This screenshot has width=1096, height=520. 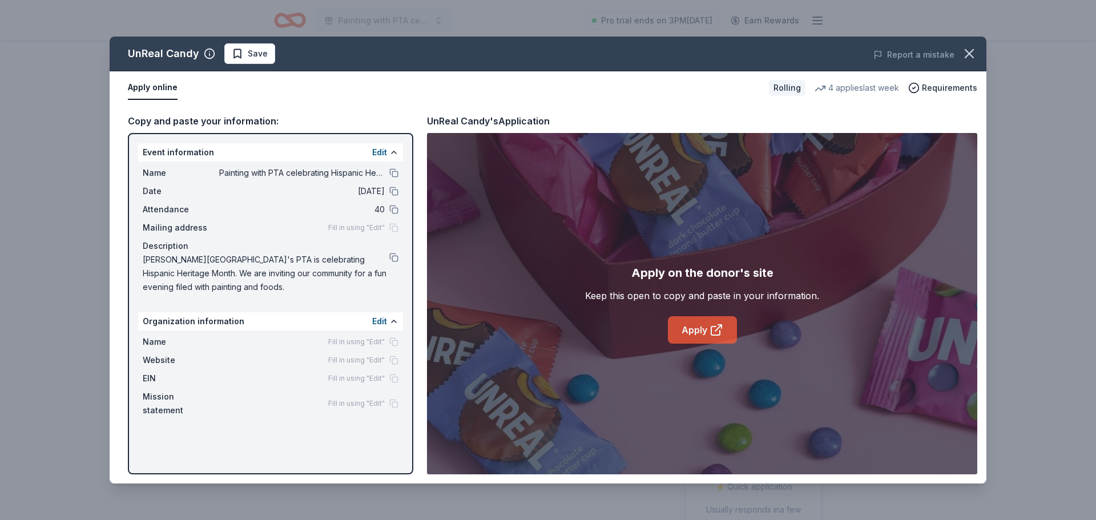 I want to click on div: UnReal Candy, so click(x=163, y=54).